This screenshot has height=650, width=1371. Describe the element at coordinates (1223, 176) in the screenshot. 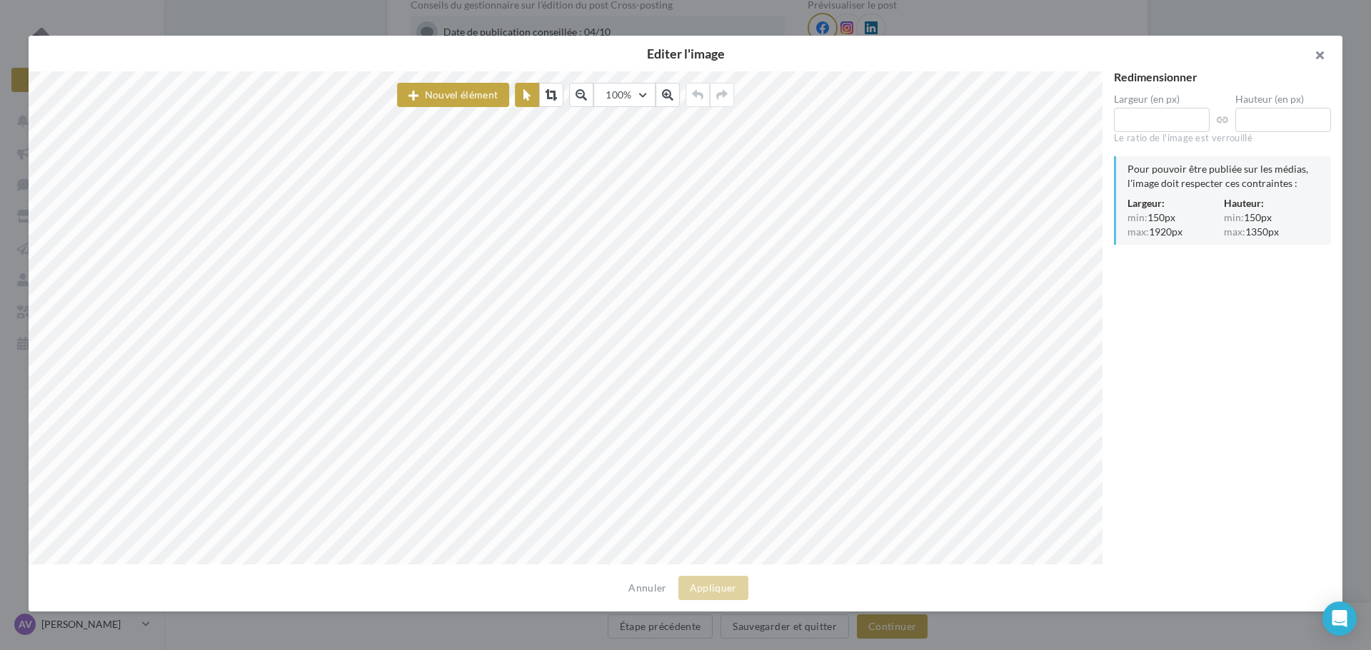

I see `div: Pour pouvoir être publiée sur les médias, l'image doit respecter ces contraintes :` at that location.